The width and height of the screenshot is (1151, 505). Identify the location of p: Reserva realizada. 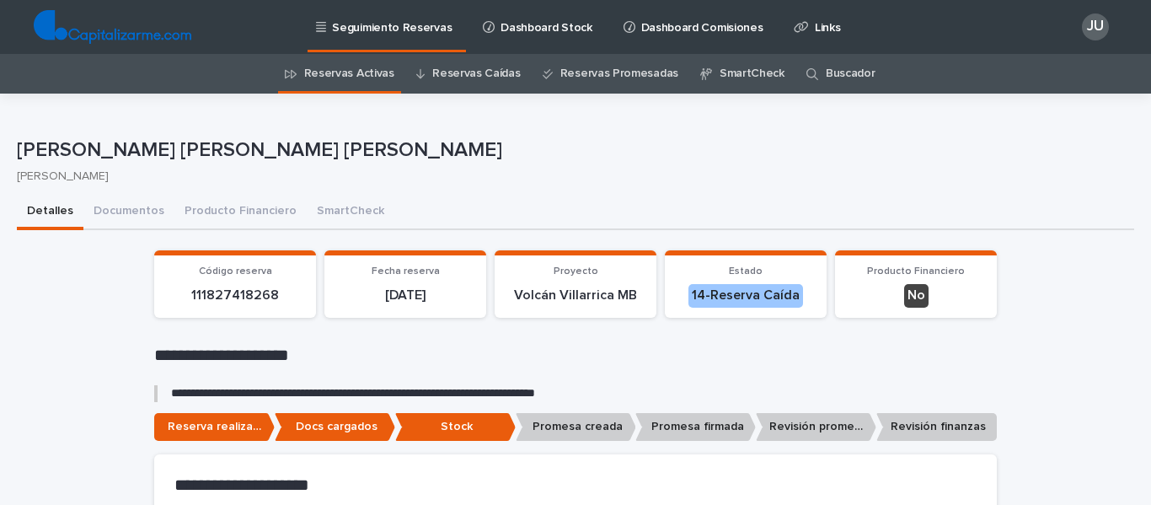
(214, 426).